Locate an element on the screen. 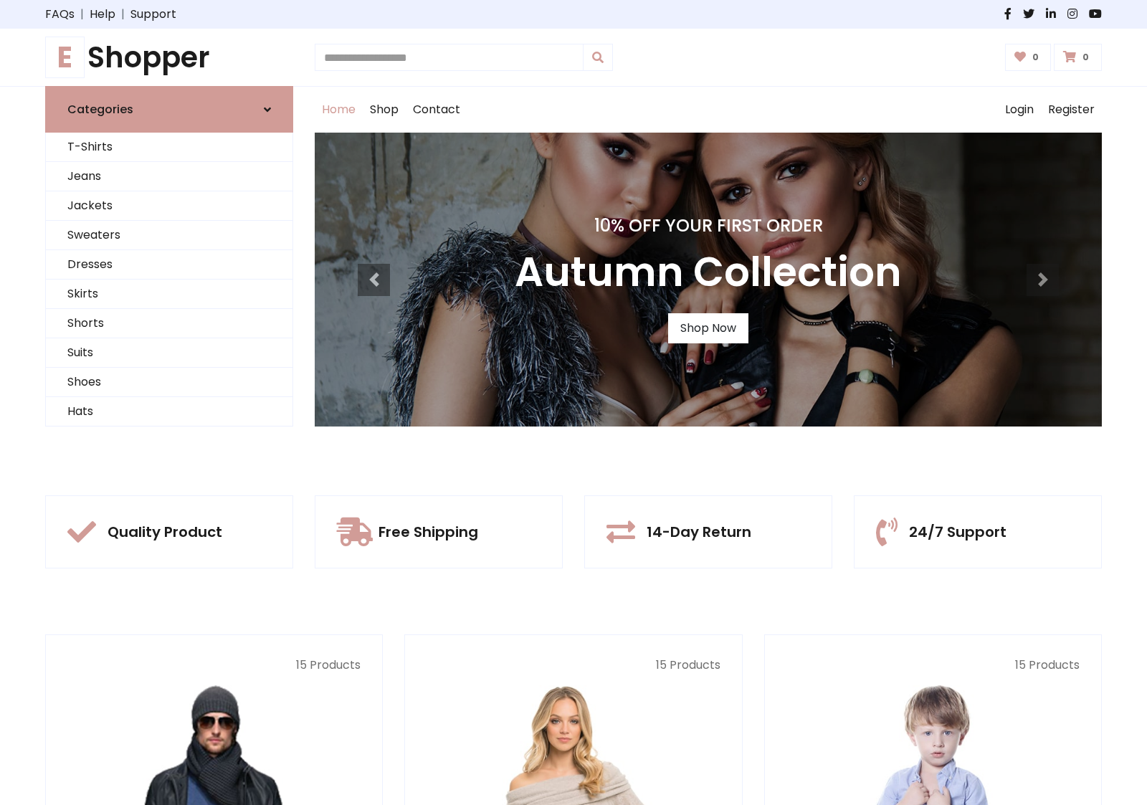 Image resolution: width=1147 pixels, height=805 pixels. a: EShopper is located at coordinates (169, 57).